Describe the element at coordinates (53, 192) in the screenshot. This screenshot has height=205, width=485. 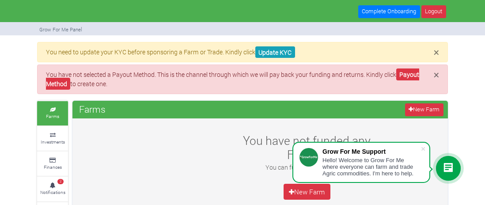
I see `small: Notifications` at that location.